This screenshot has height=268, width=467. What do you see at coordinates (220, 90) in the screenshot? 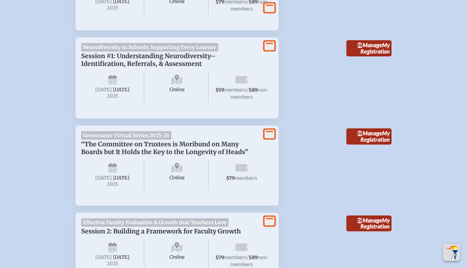
I see `span: $59` at bounding box center [220, 90].